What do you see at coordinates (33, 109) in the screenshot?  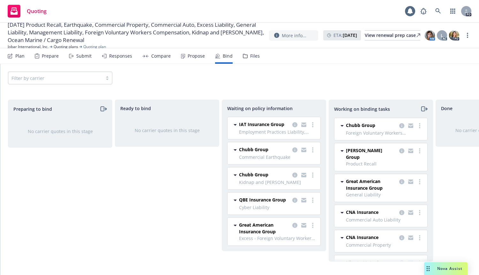 I see `span: Preparing to bind` at bounding box center [33, 109].